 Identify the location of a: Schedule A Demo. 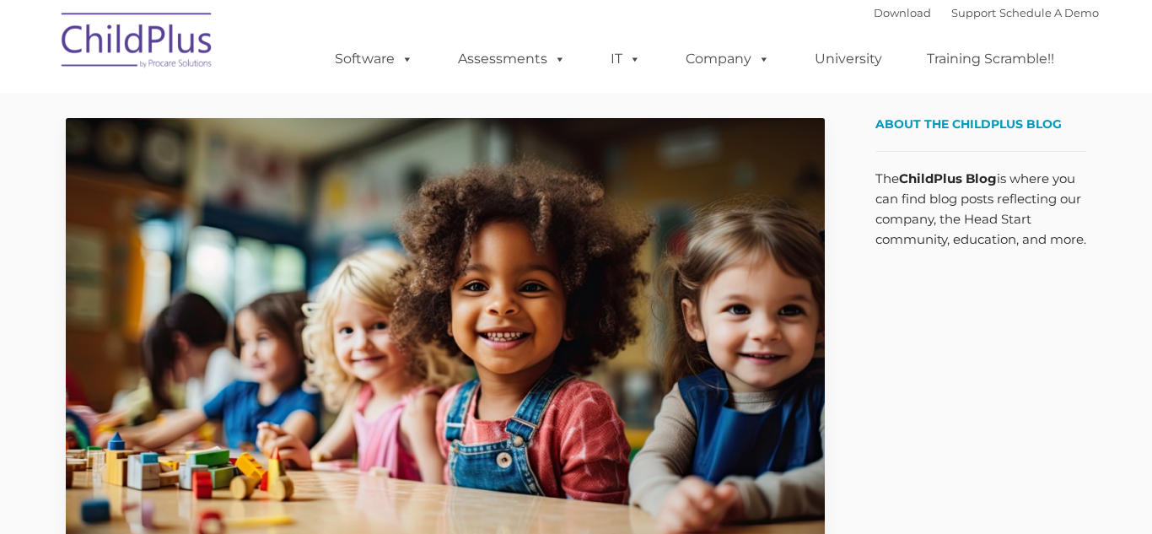
(1049, 13).